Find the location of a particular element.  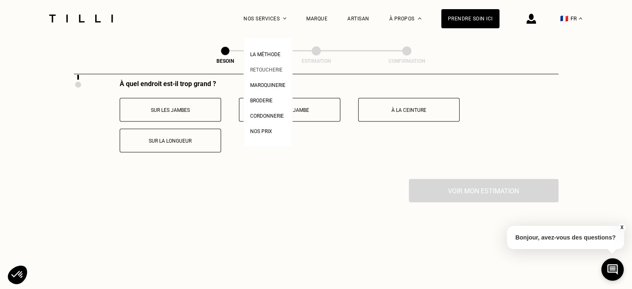

div: Prendre soin ici is located at coordinates (470, 19).